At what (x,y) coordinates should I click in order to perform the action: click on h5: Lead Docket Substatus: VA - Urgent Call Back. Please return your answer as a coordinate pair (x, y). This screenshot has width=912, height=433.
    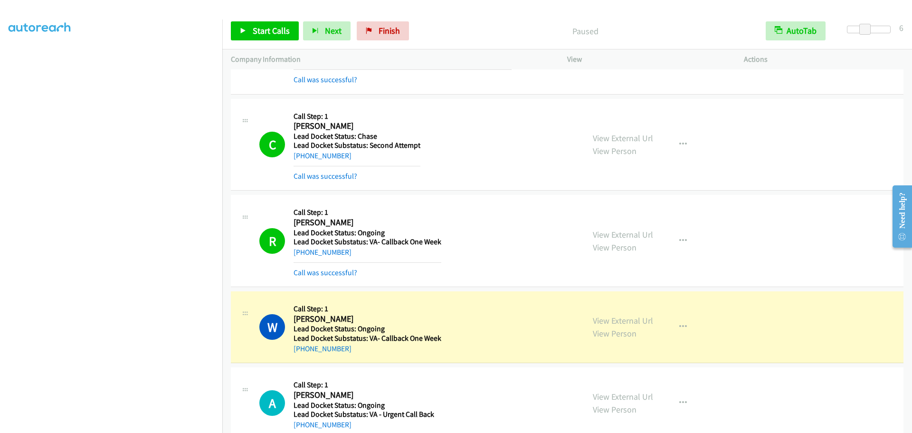
    Looking at the image, I should click on (364, 414).